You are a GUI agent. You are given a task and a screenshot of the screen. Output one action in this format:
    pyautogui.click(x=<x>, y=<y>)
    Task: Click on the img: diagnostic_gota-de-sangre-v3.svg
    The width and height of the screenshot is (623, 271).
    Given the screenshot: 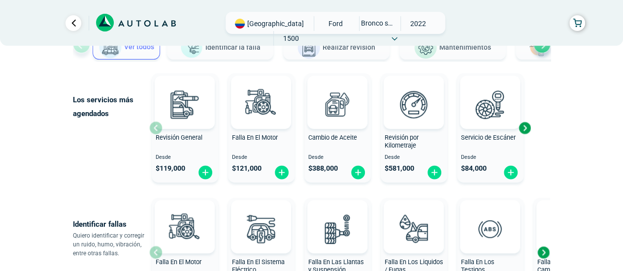 What is the action you would take?
    pyautogui.click(x=413, y=229)
    